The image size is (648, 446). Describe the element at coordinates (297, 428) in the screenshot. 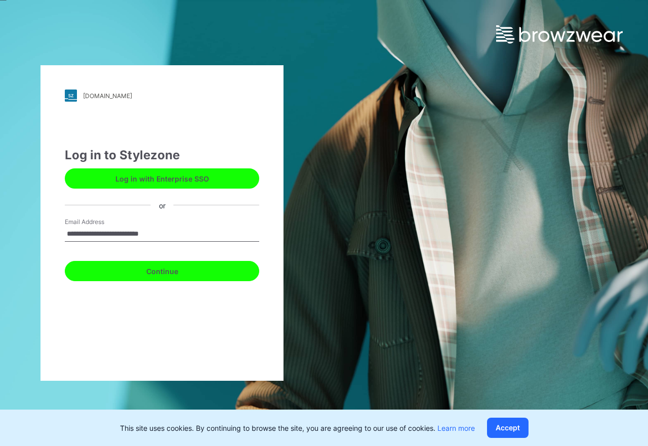

I see `p: This site uses cookies. By continuing to browse the site, you are agreeing to our use of cookies.` at that location.